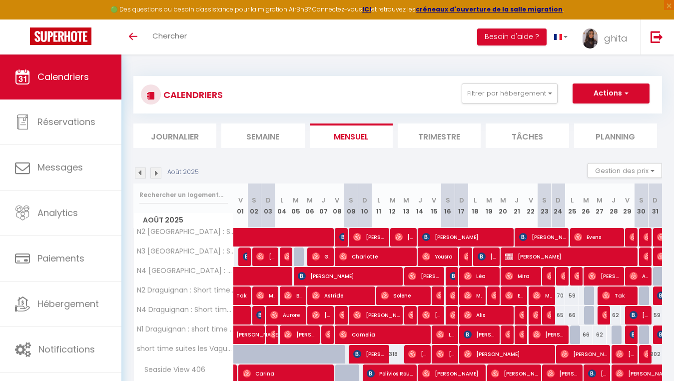  What do you see at coordinates (169, 37) in the screenshot?
I see `a: Chercher` at bounding box center [169, 37].